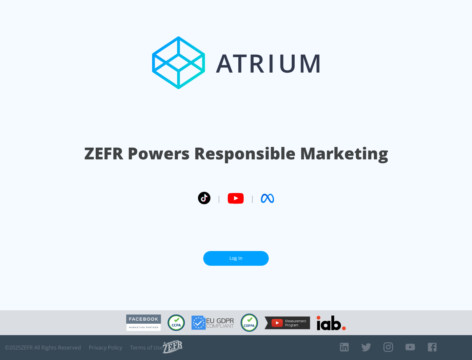 The image size is (472, 360). Describe the element at coordinates (287, 323) in the screenshot. I see `img: YouTube Measurement Program` at that location.